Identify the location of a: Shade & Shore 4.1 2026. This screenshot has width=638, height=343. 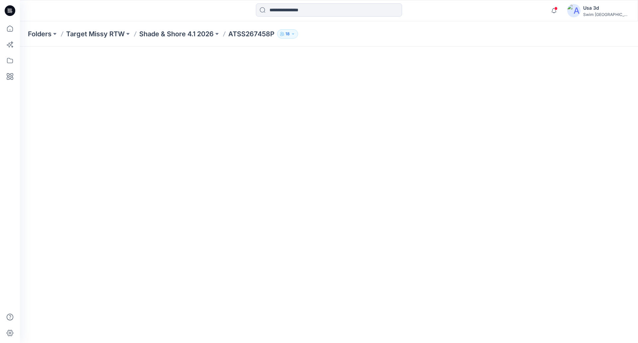
(177, 34).